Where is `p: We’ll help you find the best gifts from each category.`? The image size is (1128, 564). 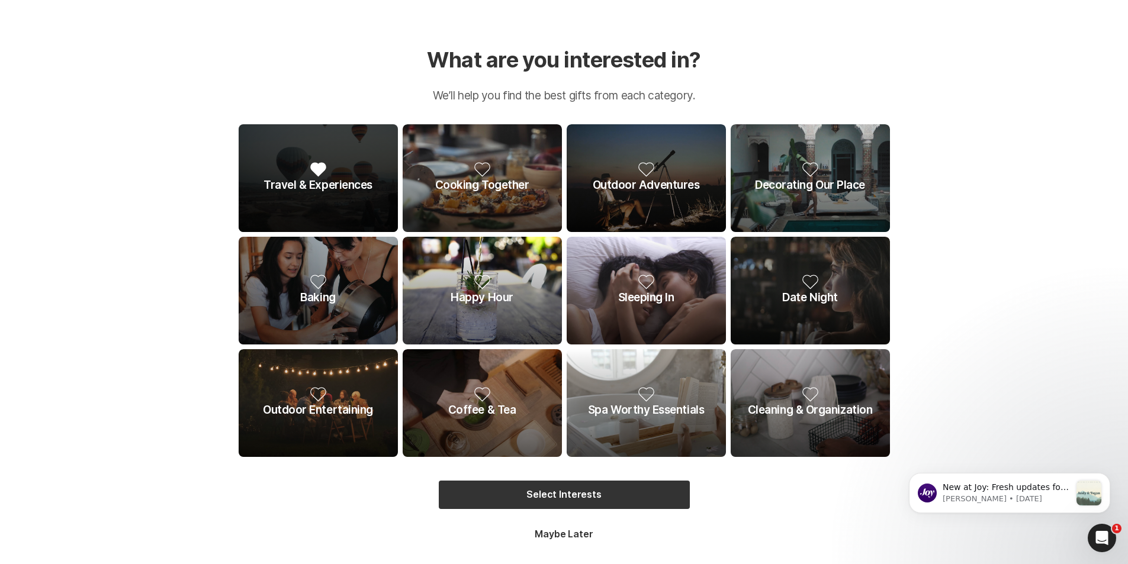
p: We’ll help you find the best gifts from each category. is located at coordinates (564, 96).